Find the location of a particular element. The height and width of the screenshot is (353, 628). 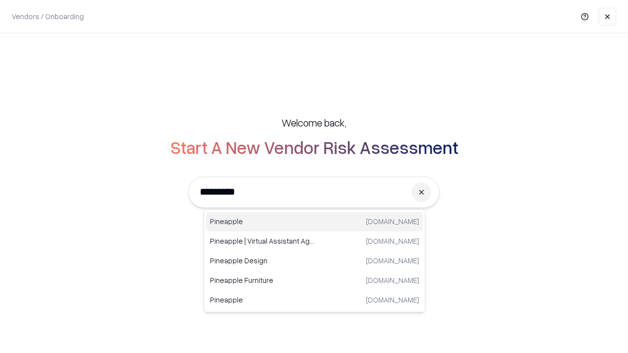

h2: Start A New Vendor Risk Assessment is located at coordinates (314, 147).